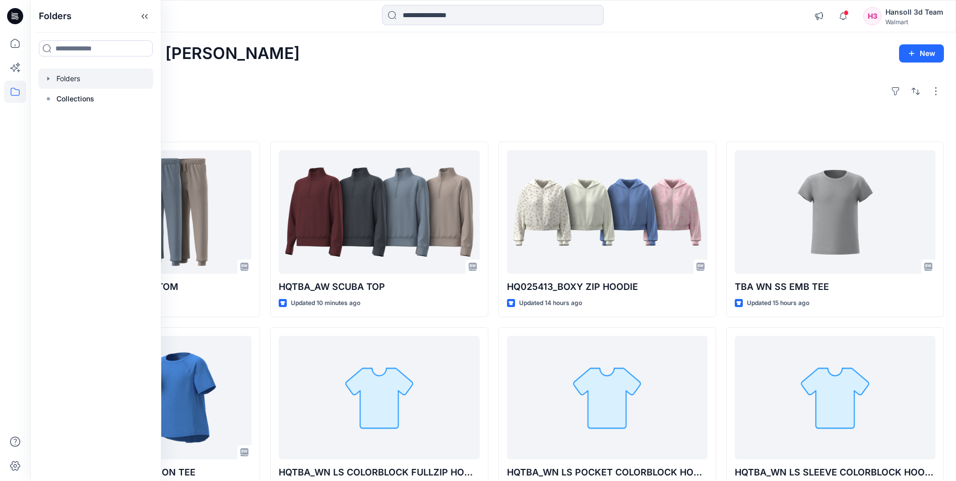  What do you see at coordinates (873, 16) in the screenshot?
I see `div: H3` at bounding box center [873, 16].